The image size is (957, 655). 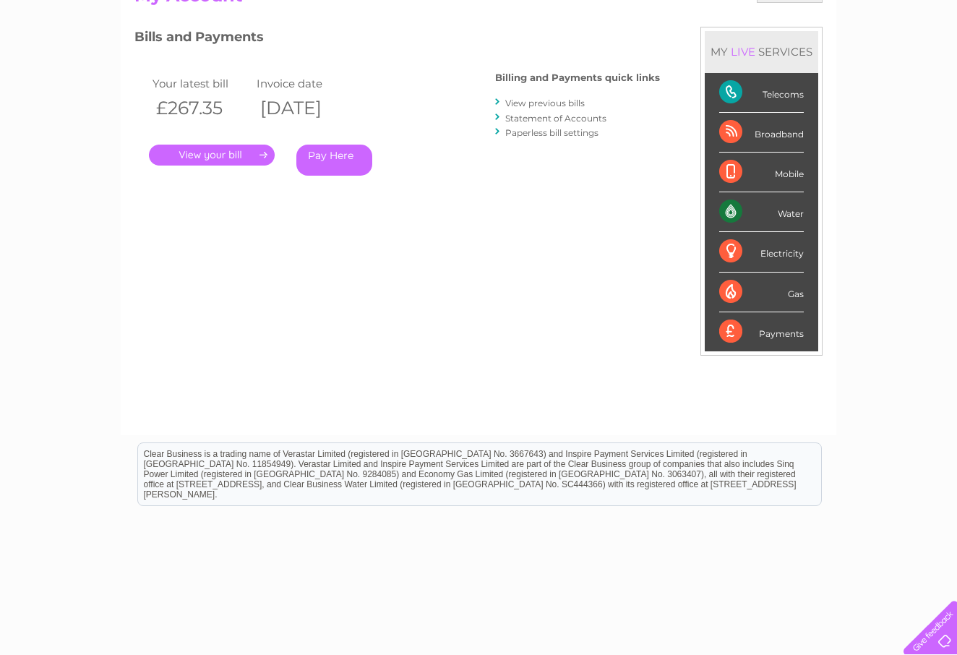 I want to click on div: MY SERVICES, so click(x=761, y=51).